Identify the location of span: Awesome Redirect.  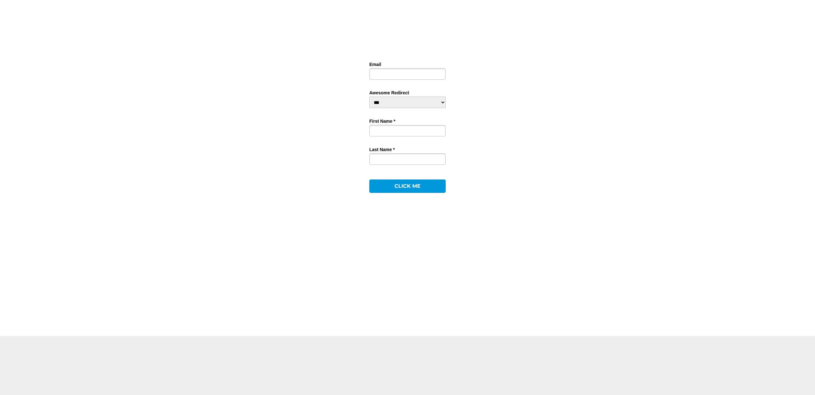
(389, 93).